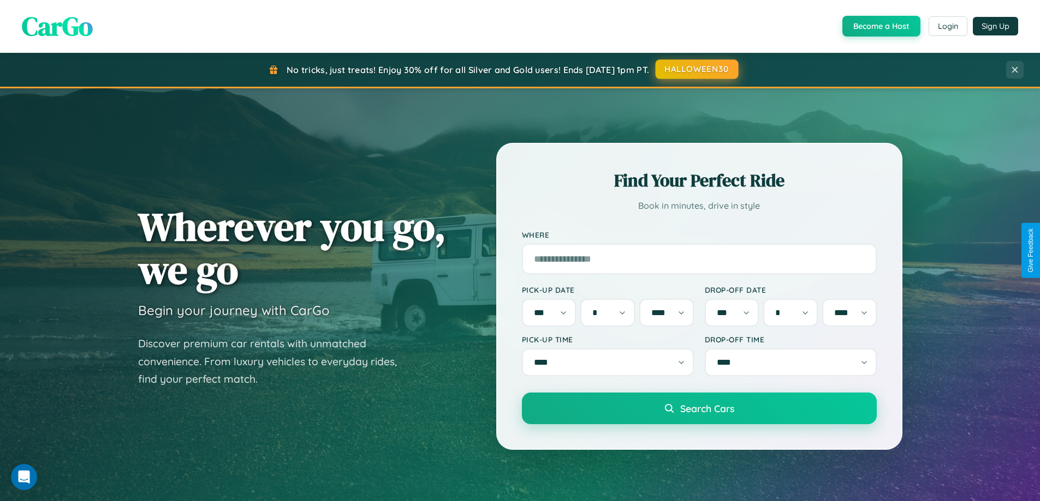 Image resolution: width=1040 pixels, height=501 pixels. I want to click on button: HALLOWEEN30, so click(697, 69).